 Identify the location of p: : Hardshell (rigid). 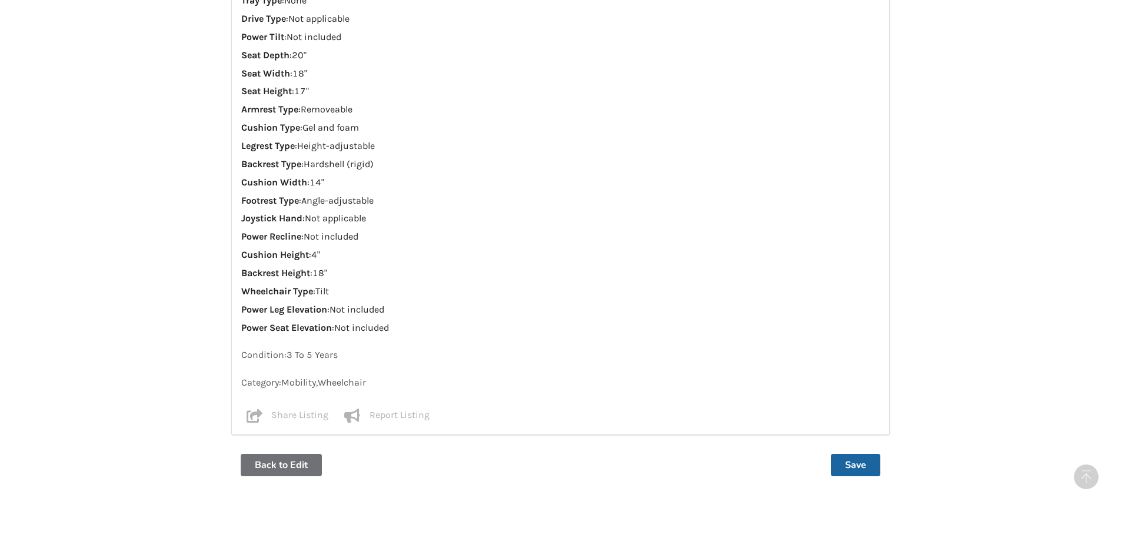
(560, 164).